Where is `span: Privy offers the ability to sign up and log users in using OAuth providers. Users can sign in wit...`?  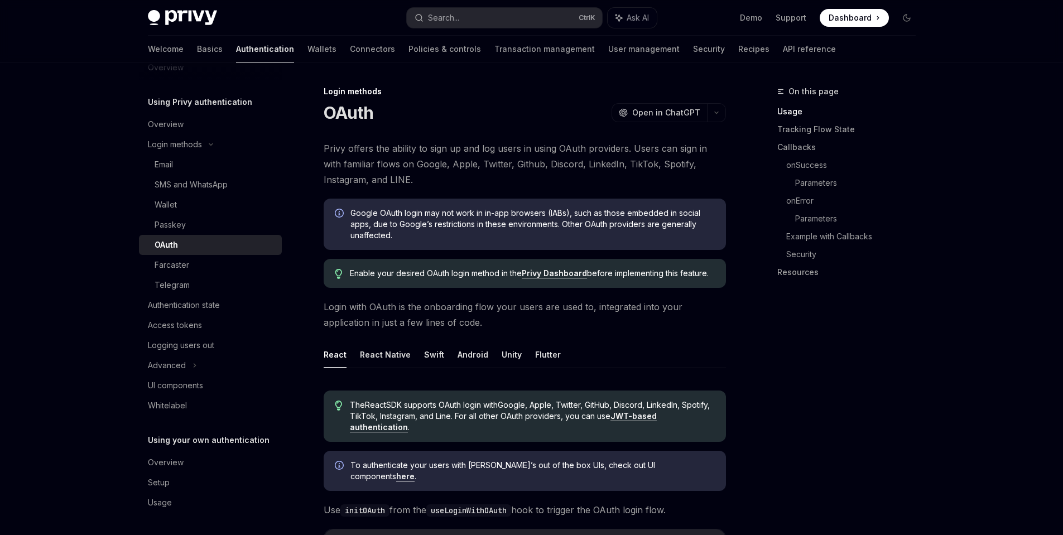
span: Privy offers the ability to sign up and log users in using OAuth providers. Users can sign in wit... is located at coordinates (524, 164).